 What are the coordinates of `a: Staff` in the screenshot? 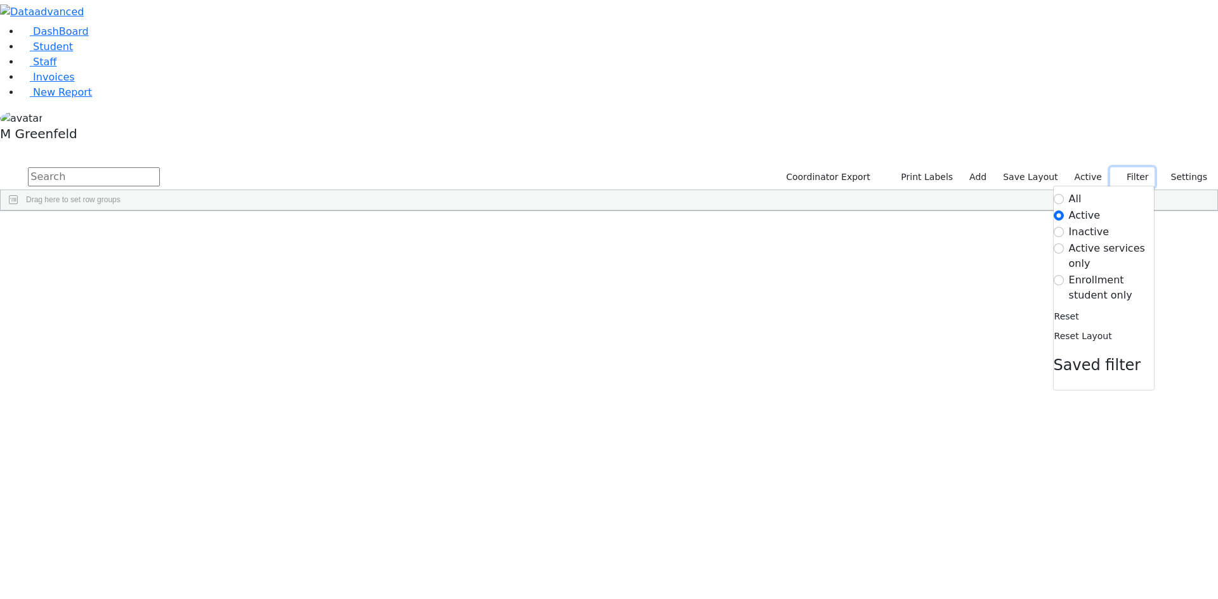 It's located at (38, 62).